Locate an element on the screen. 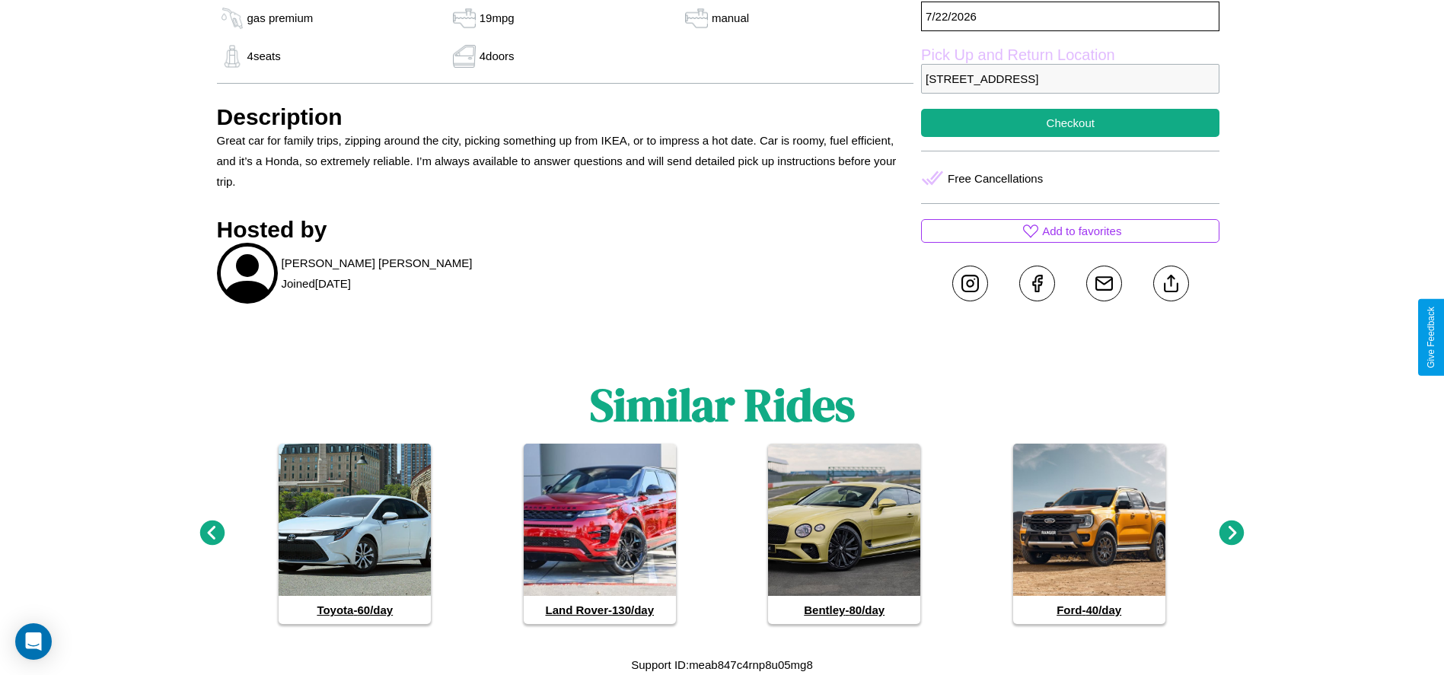 The height and width of the screenshot is (675, 1444). p: Free Cancellations is located at coordinates (995, 178).